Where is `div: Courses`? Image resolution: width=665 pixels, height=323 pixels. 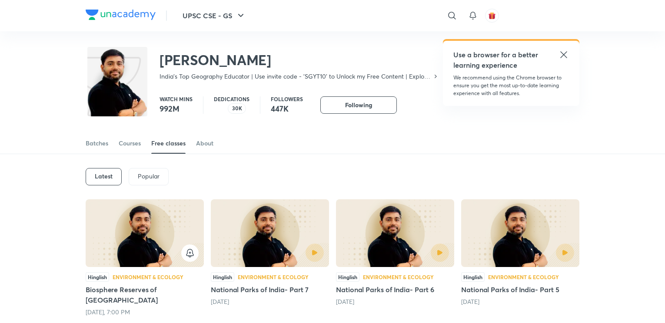
div: Courses is located at coordinates (129, 143).